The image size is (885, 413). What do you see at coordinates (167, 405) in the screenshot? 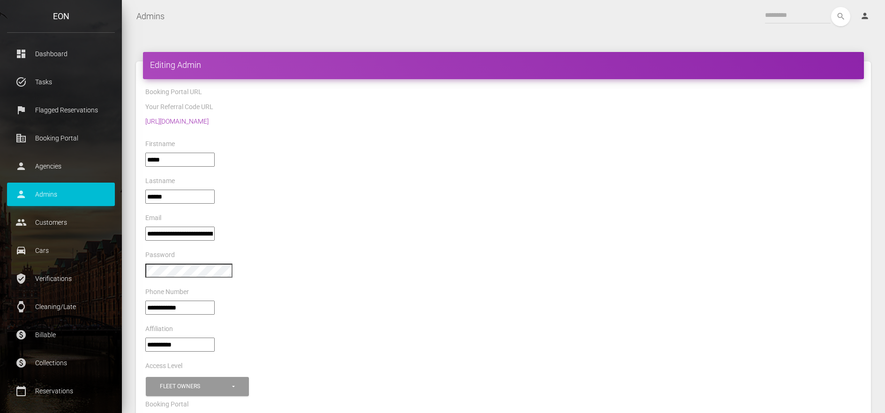
I see `label: Booking Portal` at bounding box center [167, 405].